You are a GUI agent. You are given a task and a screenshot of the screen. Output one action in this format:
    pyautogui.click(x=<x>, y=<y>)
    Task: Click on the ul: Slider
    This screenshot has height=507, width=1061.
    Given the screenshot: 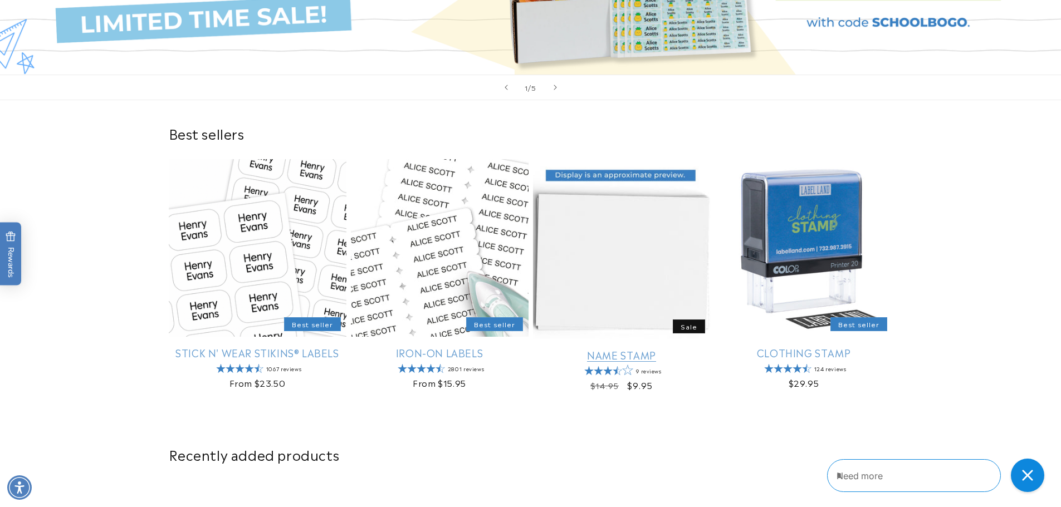 What is the action you would take?
    pyautogui.click(x=531, y=280)
    